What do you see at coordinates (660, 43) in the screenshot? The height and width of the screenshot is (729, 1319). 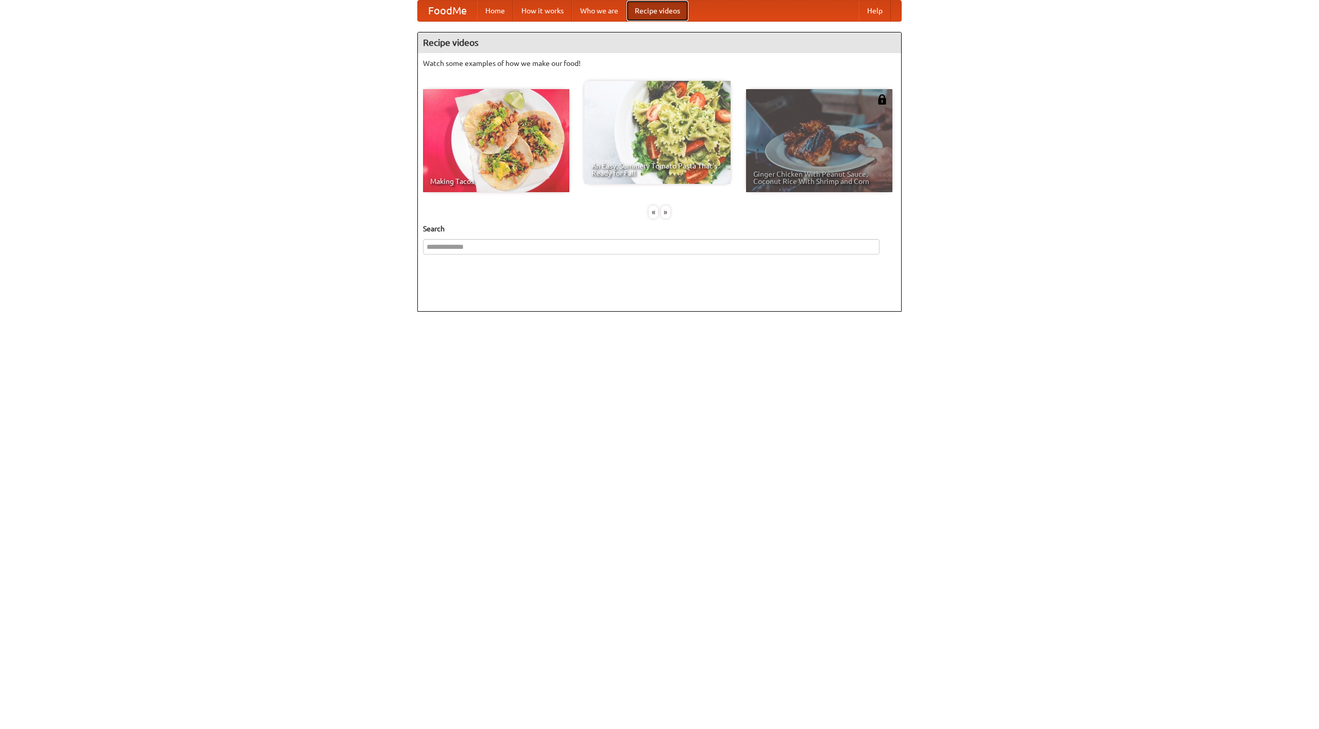 I see `h4: Recipe videos` at bounding box center [660, 43].